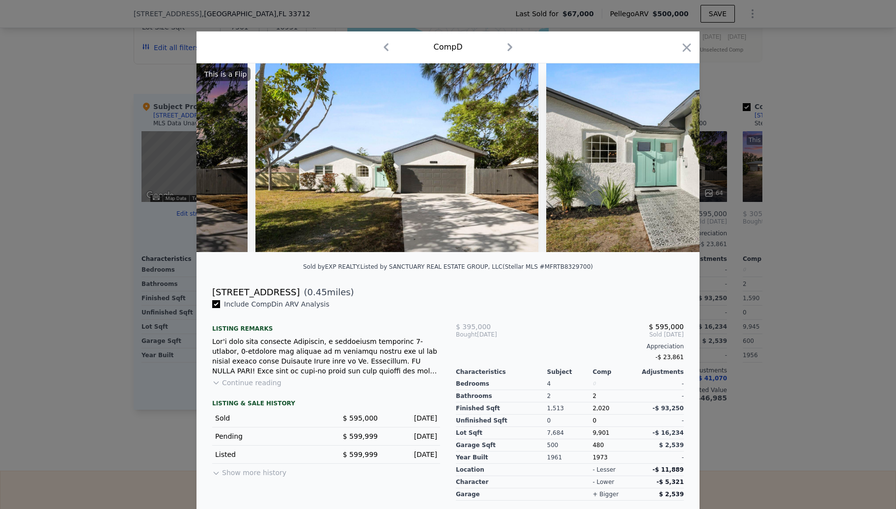 This screenshot has height=509, width=896. Describe the element at coordinates (267, 418) in the screenshot. I see `div: Sold` at that location.